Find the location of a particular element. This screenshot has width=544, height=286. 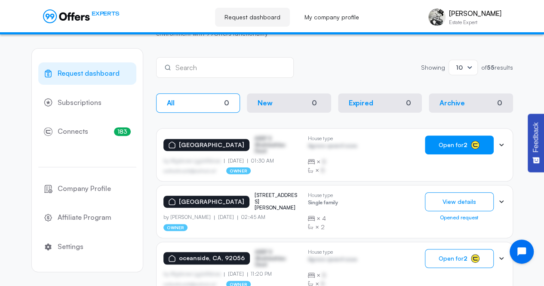

span: Settings is located at coordinates (71, 247).